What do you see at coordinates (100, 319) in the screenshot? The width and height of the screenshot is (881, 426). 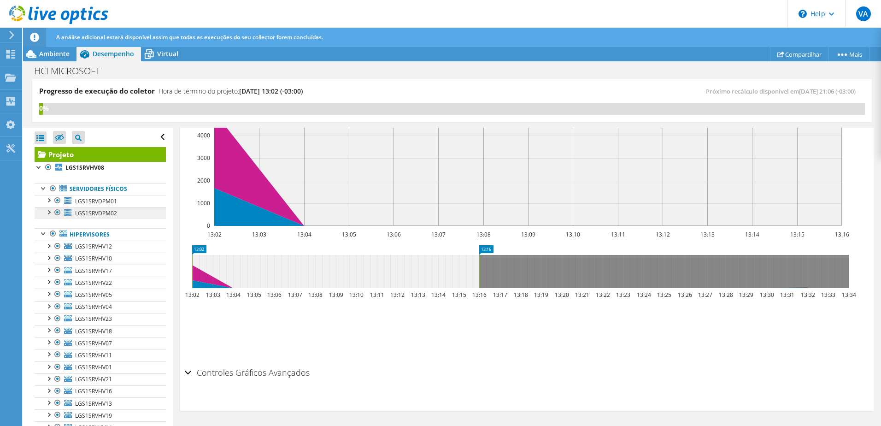 I see `a: LGS1SRVHV23` at bounding box center [100, 319].